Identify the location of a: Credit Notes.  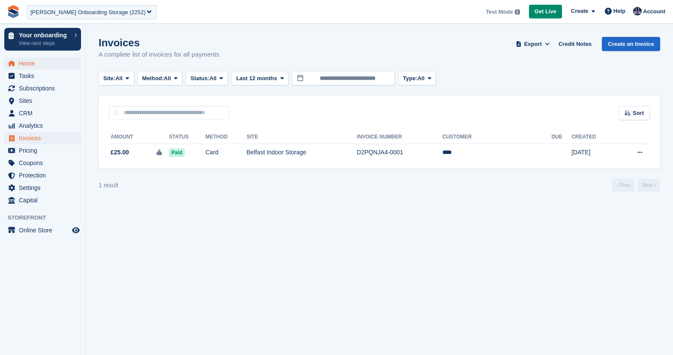
(575, 44).